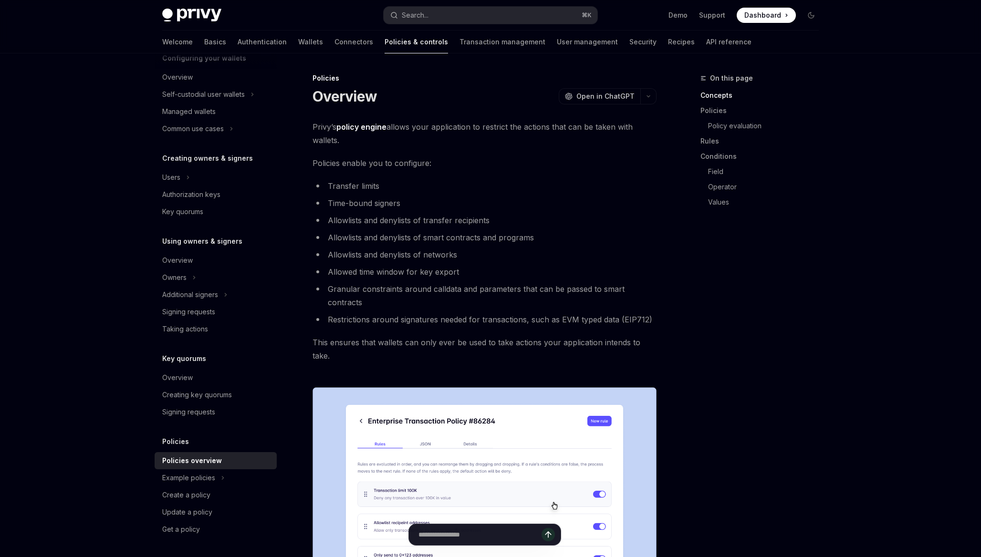  What do you see at coordinates (415, 15) in the screenshot?
I see `div: Search...` at bounding box center [415, 15].